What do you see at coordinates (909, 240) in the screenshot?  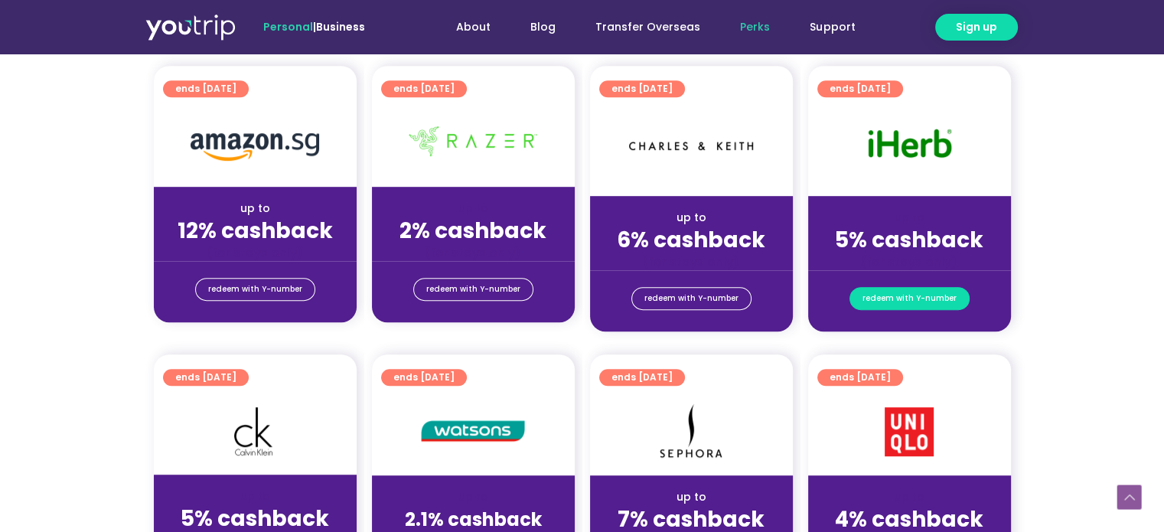 I see `strong: 5% cashback` at bounding box center [909, 240].